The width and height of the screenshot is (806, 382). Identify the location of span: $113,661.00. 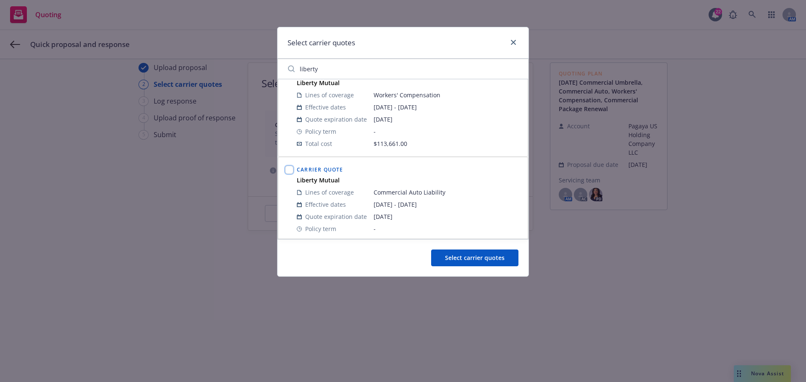
(390, 144).